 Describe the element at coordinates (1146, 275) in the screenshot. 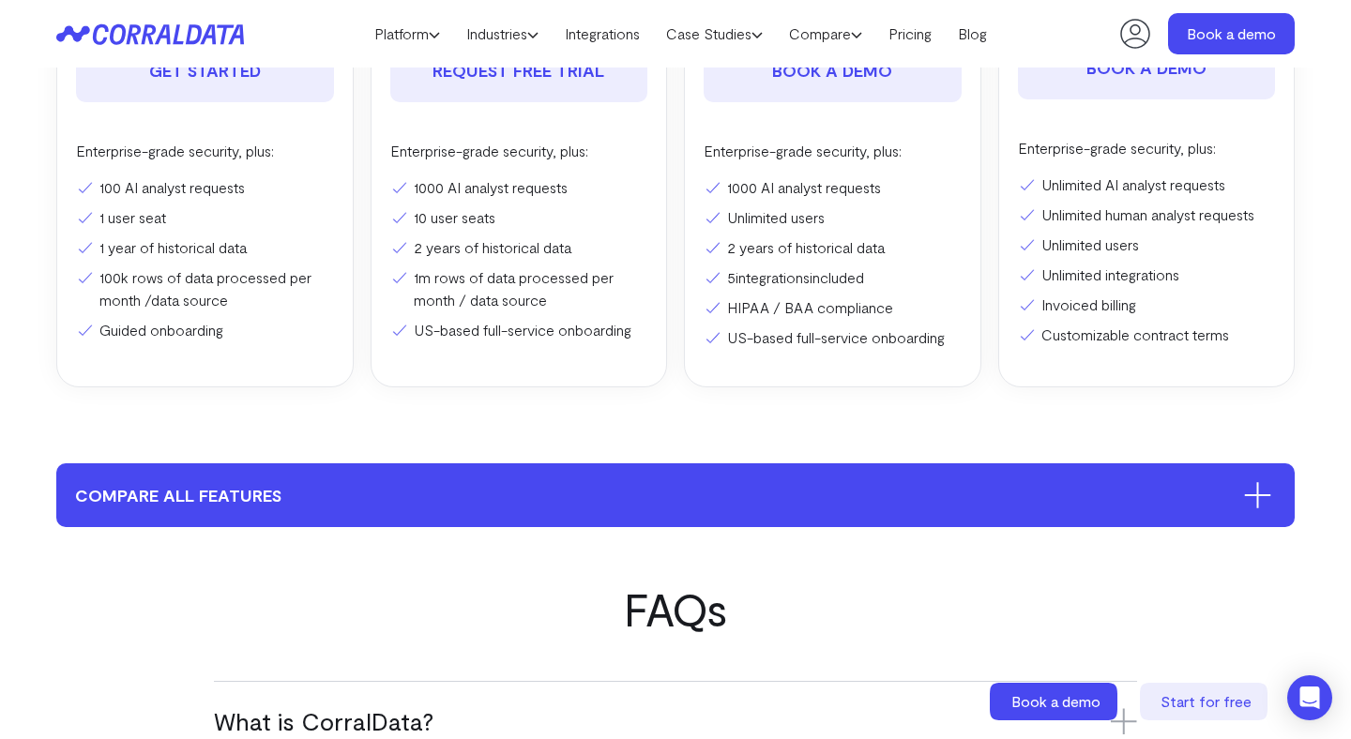

I see `li: Unlimited integrations` at that location.